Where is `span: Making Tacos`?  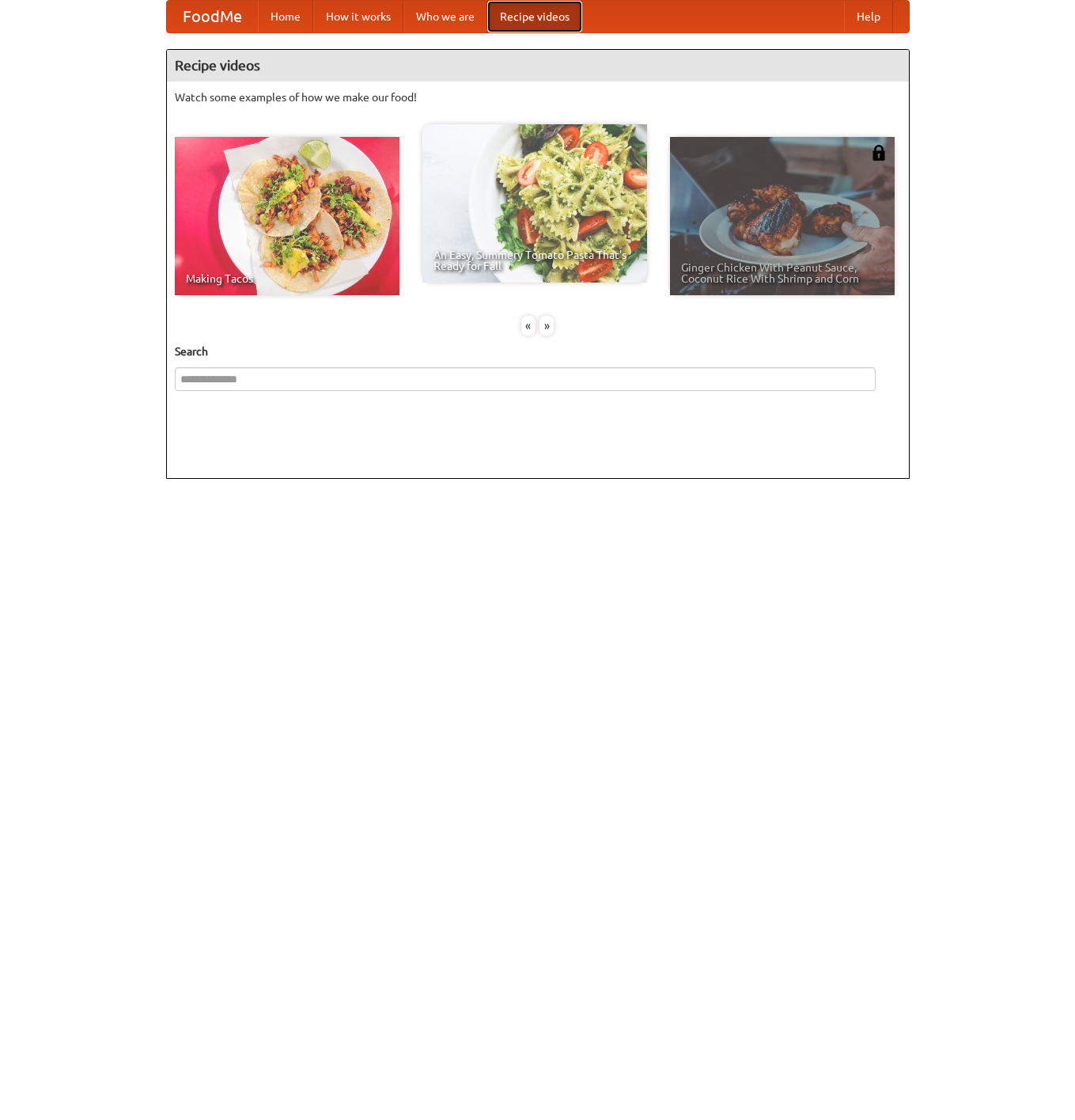
span: Making Tacos is located at coordinates (287, 279).